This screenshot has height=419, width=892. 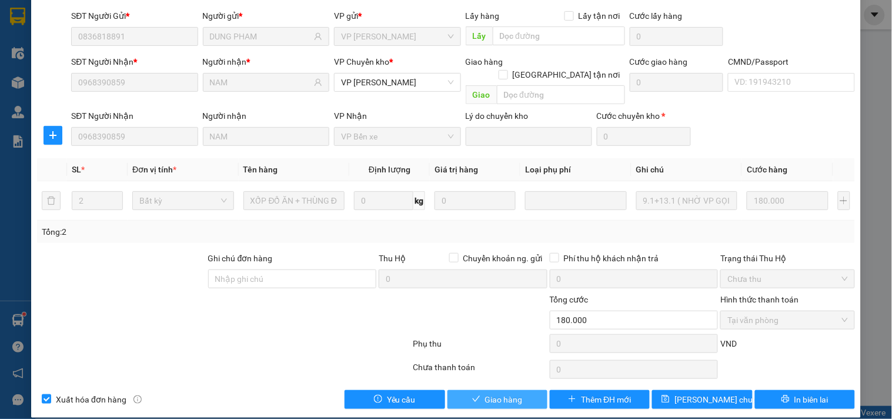 I want to click on span: Lấy, so click(x=479, y=36).